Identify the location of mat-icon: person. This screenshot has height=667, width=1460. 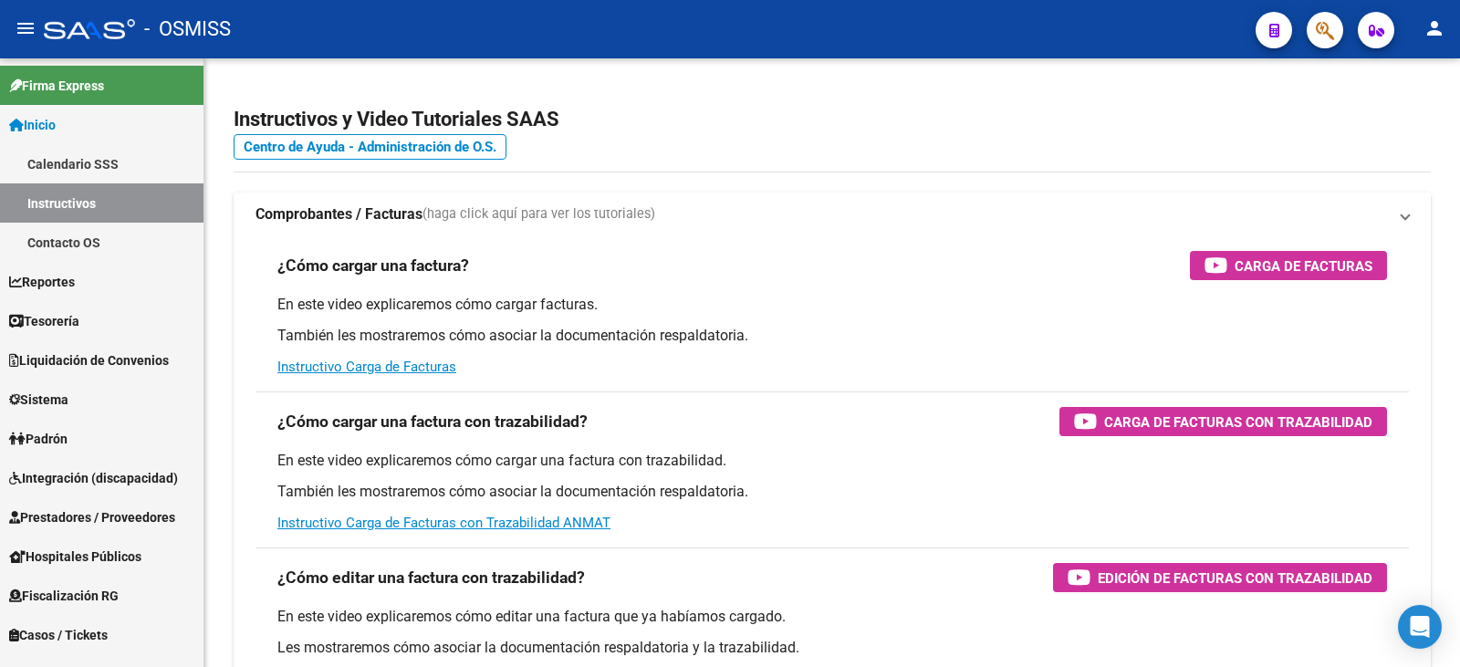
(1434, 28).